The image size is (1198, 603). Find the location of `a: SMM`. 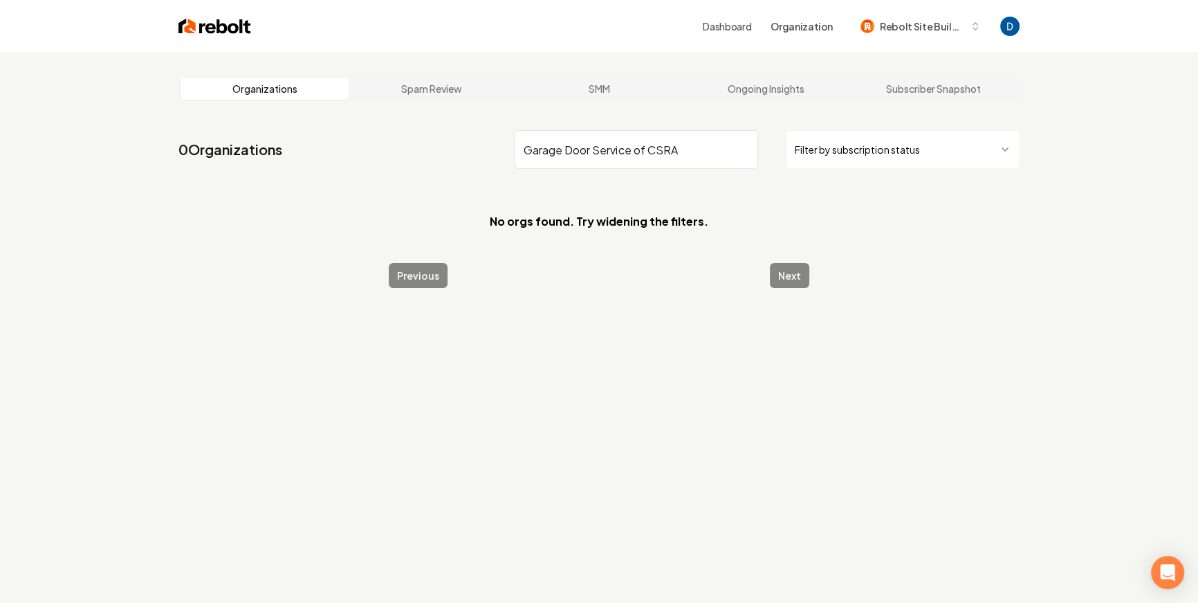

a: SMM is located at coordinates (599, 89).